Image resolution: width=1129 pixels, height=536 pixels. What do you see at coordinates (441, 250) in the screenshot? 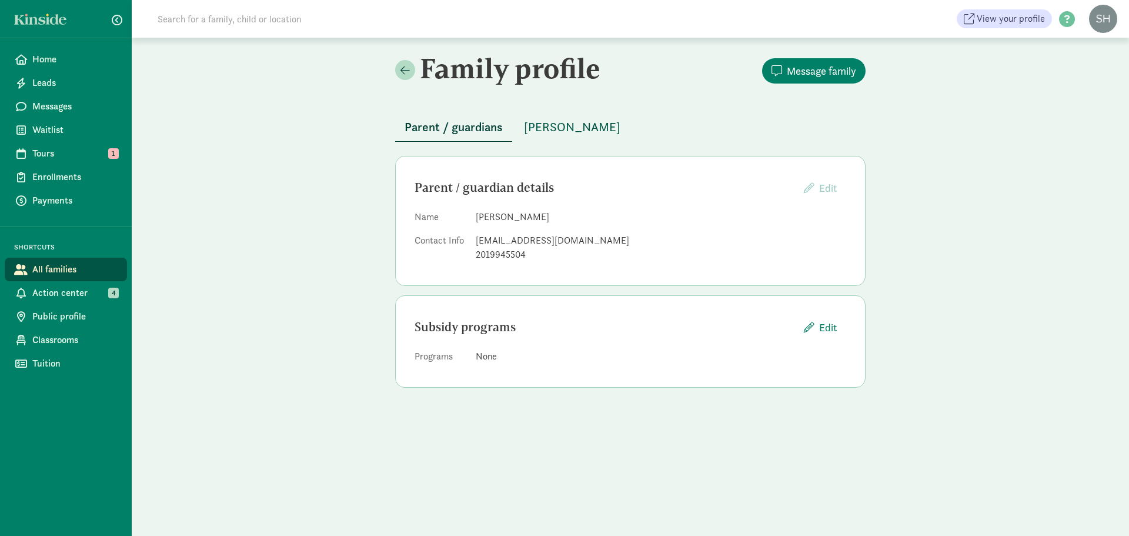
I see `dt: Contact Info` at bounding box center [441, 250].